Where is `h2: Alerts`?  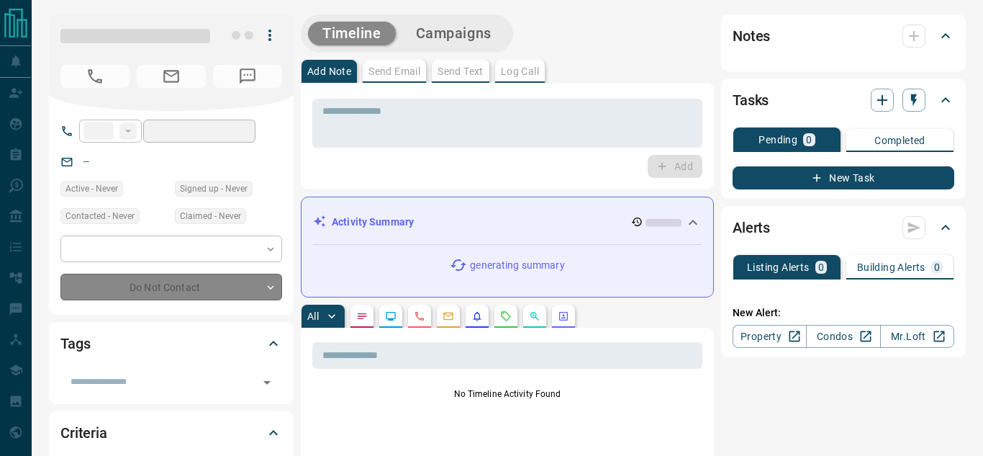
h2: Alerts is located at coordinates (751, 227).